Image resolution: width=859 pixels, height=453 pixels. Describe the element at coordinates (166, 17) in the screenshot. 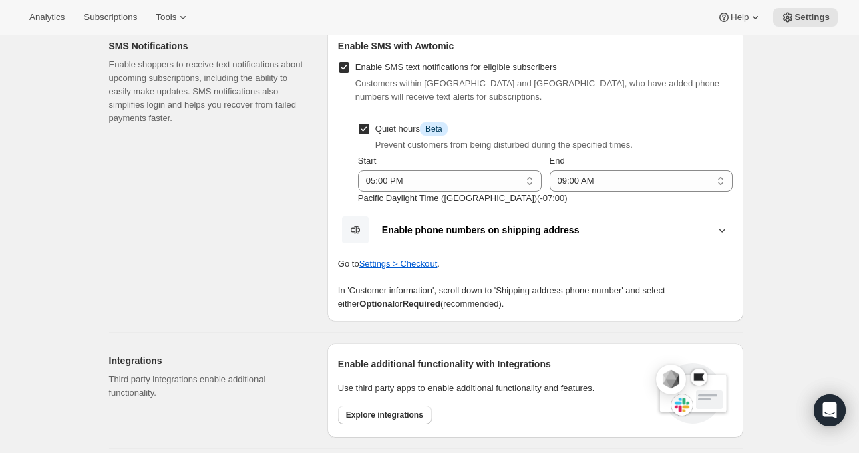

I see `span: Tools` at that location.